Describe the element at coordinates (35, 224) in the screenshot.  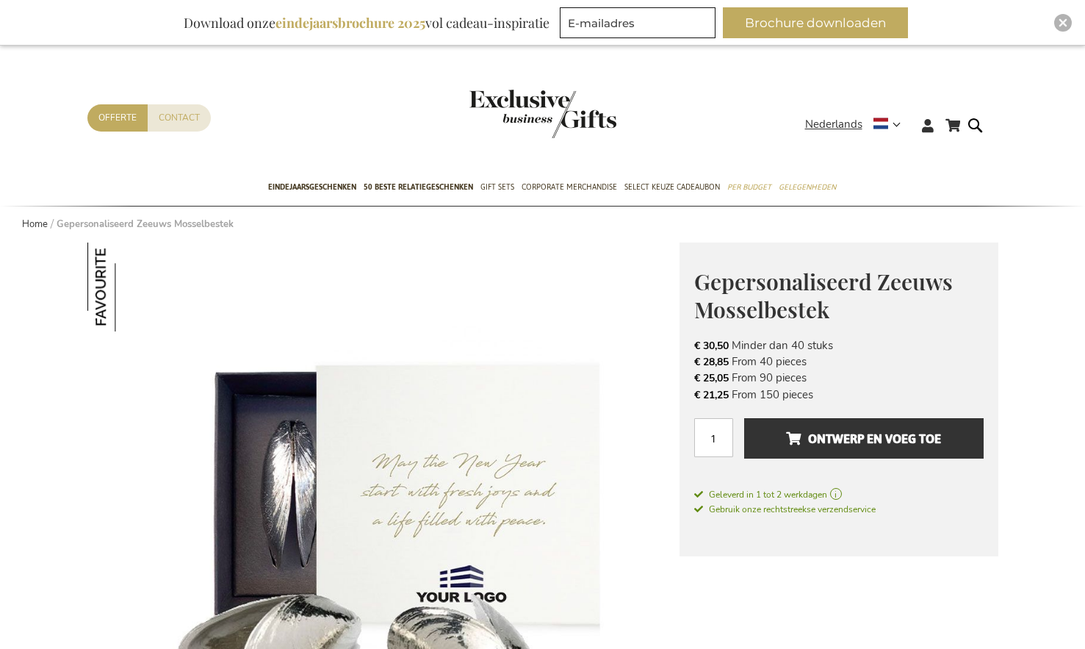
I see `a: Home` at that location.